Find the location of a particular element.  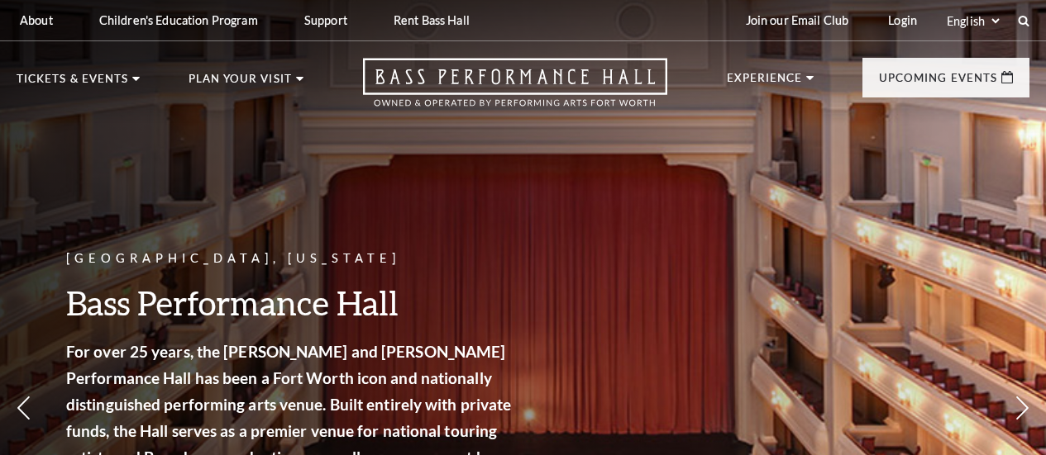

p: Experience is located at coordinates (765, 83).